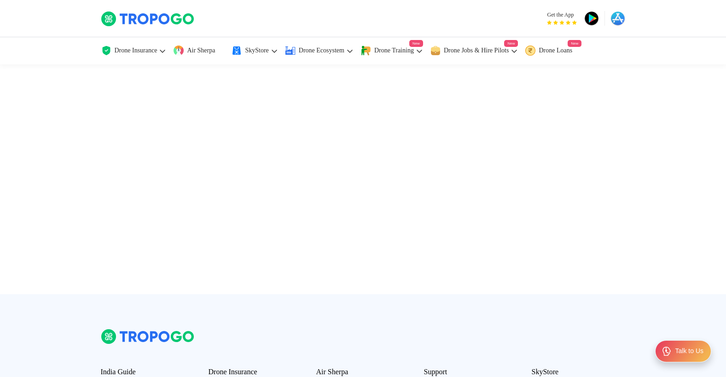 Image resolution: width=726 pixels, height=377 pixels. I want to click on h3: Drone Insurance, so click(255, 372).